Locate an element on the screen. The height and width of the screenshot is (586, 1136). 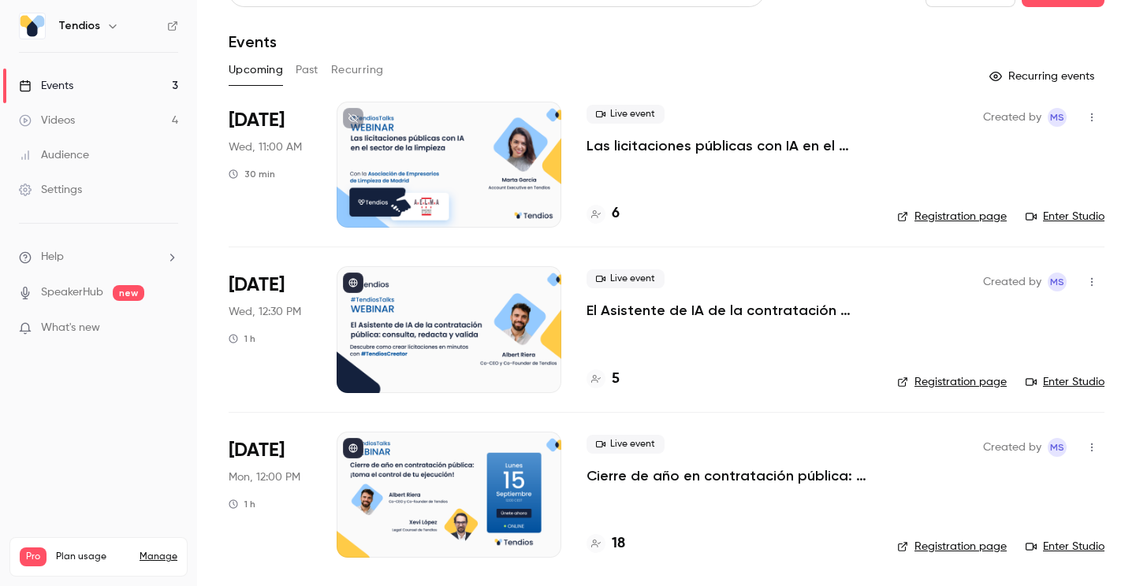
a: 6 is located at coordinates (603, 214).